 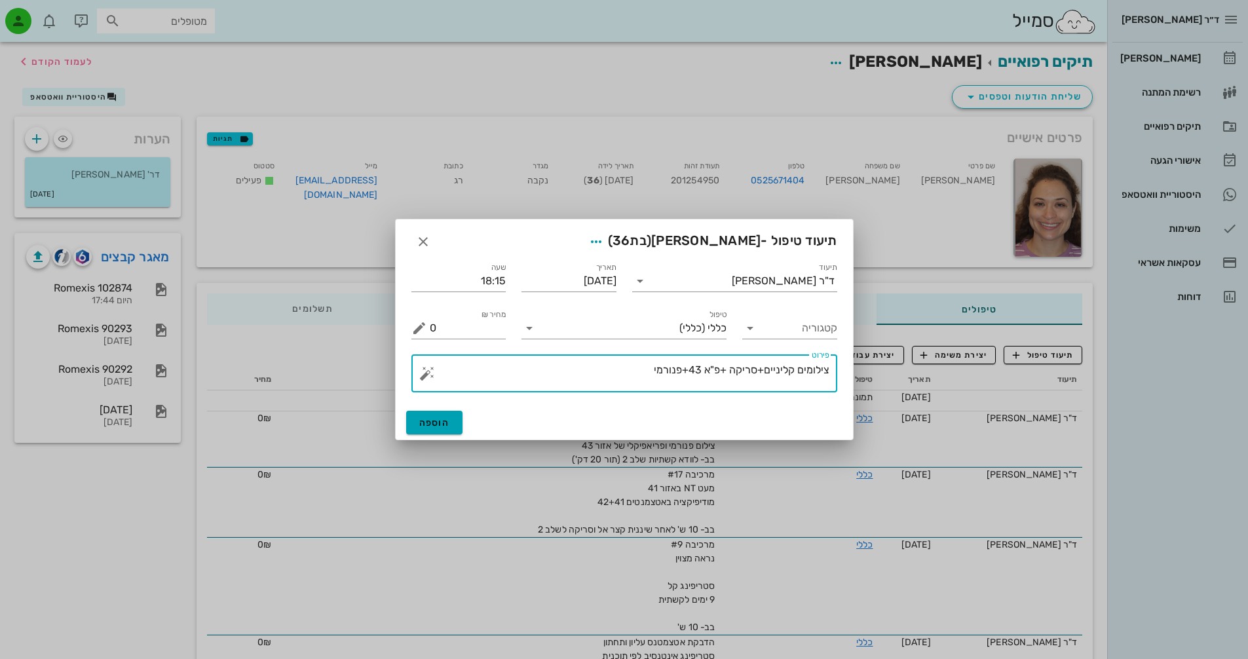 I want to click on span: תיעוד טיפול -, so click(x=711, y=242).